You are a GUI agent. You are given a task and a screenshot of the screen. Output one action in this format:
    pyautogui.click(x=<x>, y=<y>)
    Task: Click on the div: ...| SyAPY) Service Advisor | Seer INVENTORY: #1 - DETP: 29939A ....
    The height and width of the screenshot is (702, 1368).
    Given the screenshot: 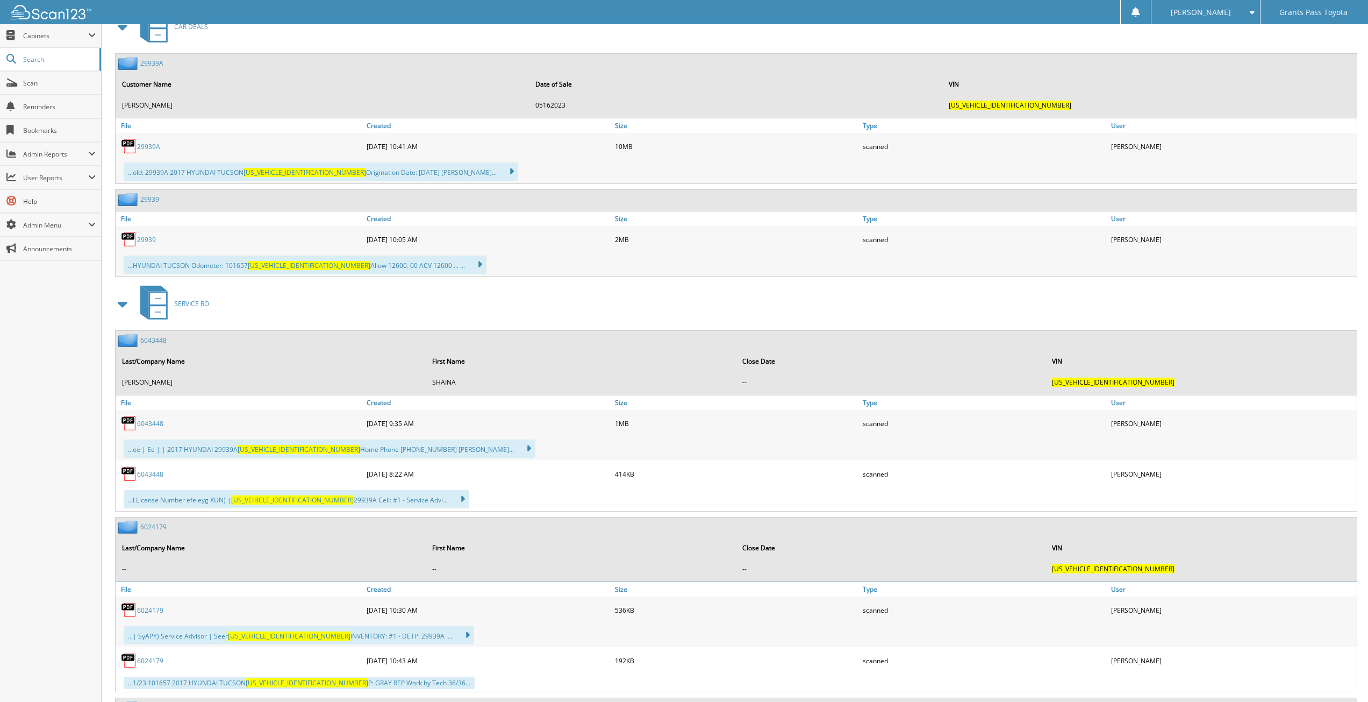 What is the action you would take?
    pyautogui.click(x=299, y=635)
    